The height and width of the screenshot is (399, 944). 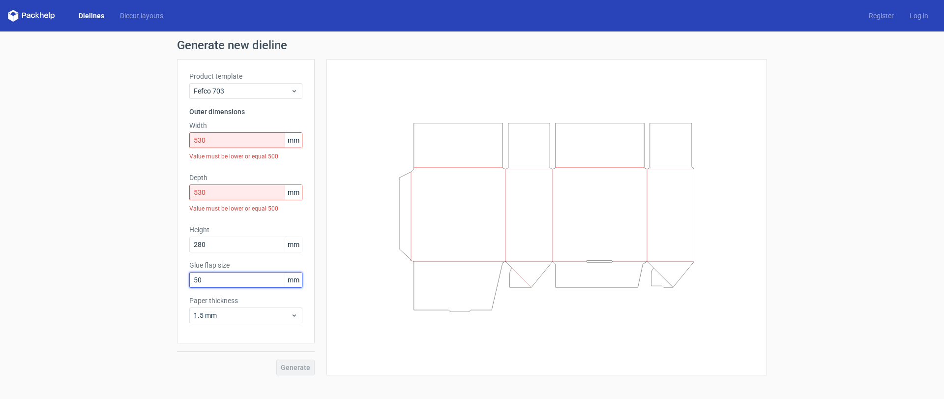 What do you see at coordinates (919, 16) in the screenshot?
I see `a: Log in` at bounding box center [919, 16].